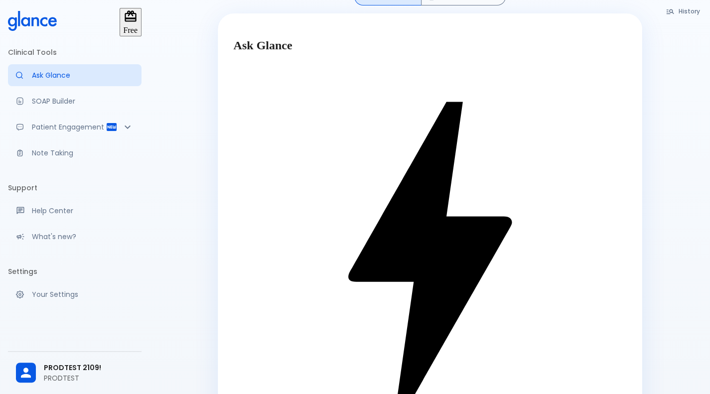 The image size is (710, 394). What do you see at coordinates (75, 52) in the screenshot?
I see `li: Clinical Tools` at bounding box center [75, 52].